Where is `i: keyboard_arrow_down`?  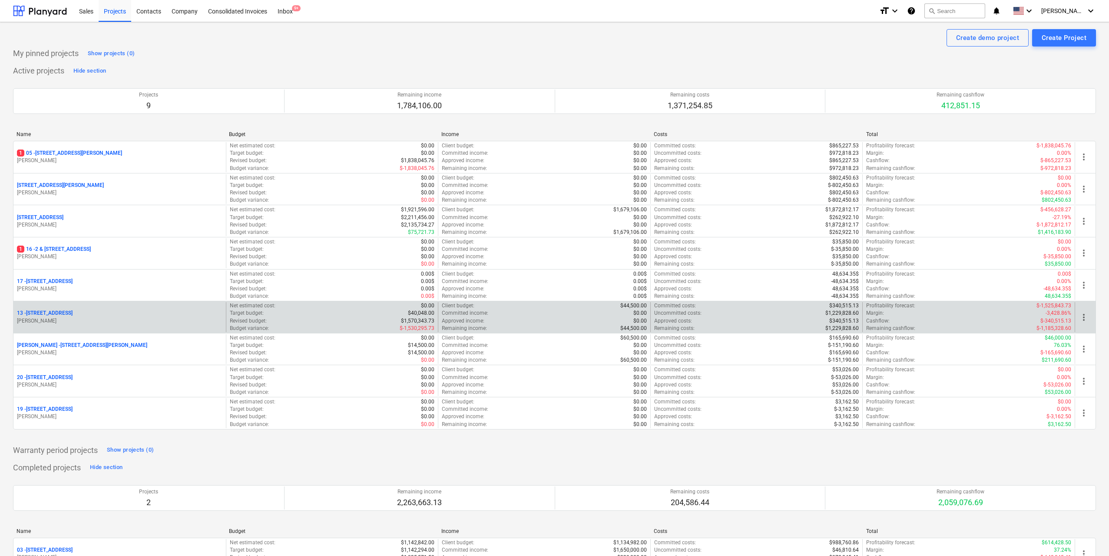 i: keyboard_arrow_down is located at coordinates (1029, 11).